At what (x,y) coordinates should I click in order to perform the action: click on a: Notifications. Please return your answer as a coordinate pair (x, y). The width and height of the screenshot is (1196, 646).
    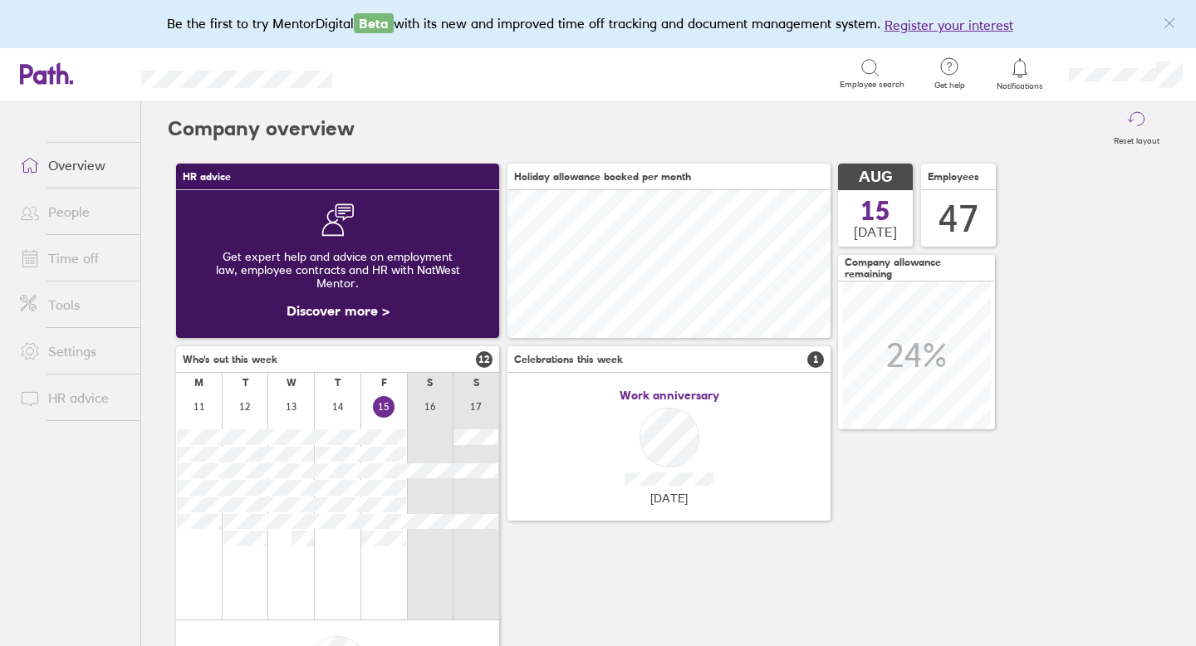
    Looking at the image, I should click on (1020, 74).